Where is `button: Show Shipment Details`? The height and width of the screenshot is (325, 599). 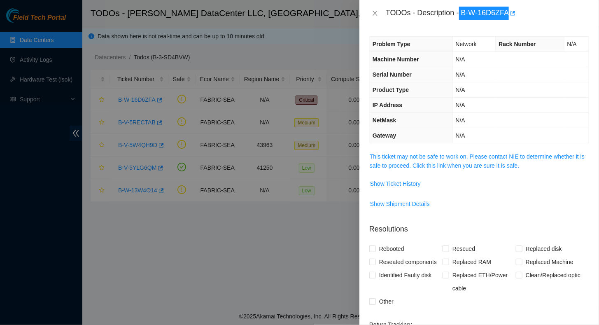 button: Show Shipment Details is located at coordinates (400, 204).